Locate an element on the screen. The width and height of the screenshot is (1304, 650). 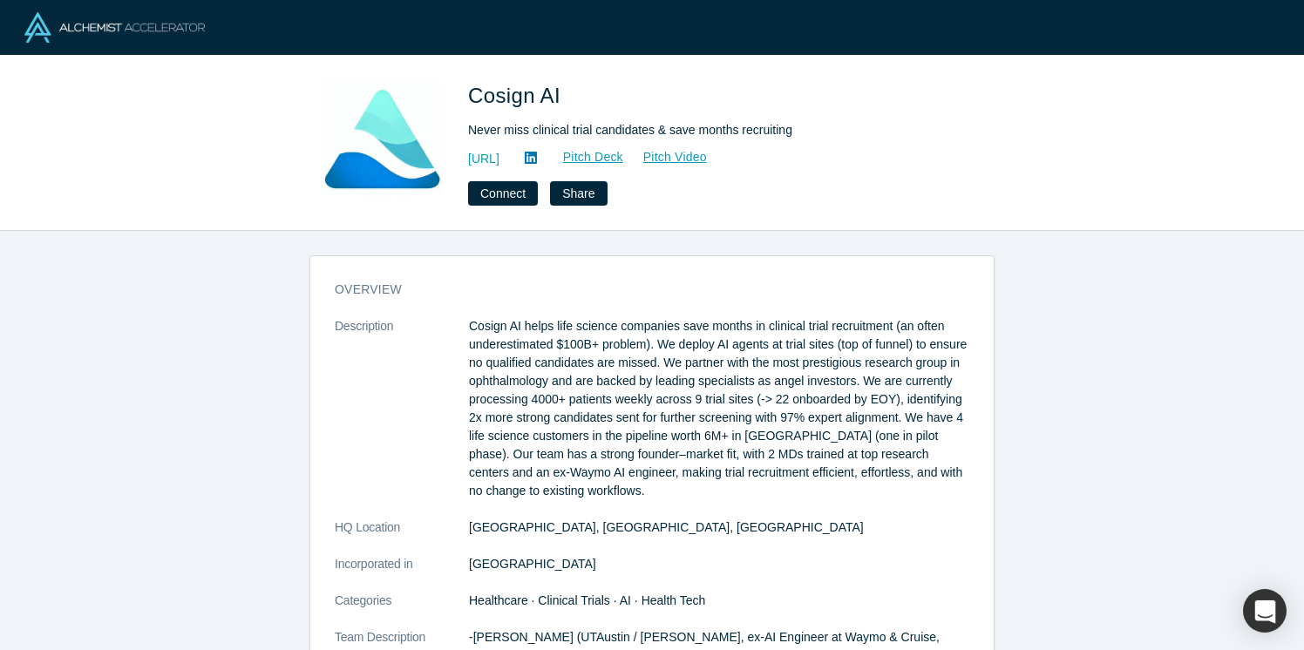
img: Alchemist Logo is located at coordinates (114, 27).